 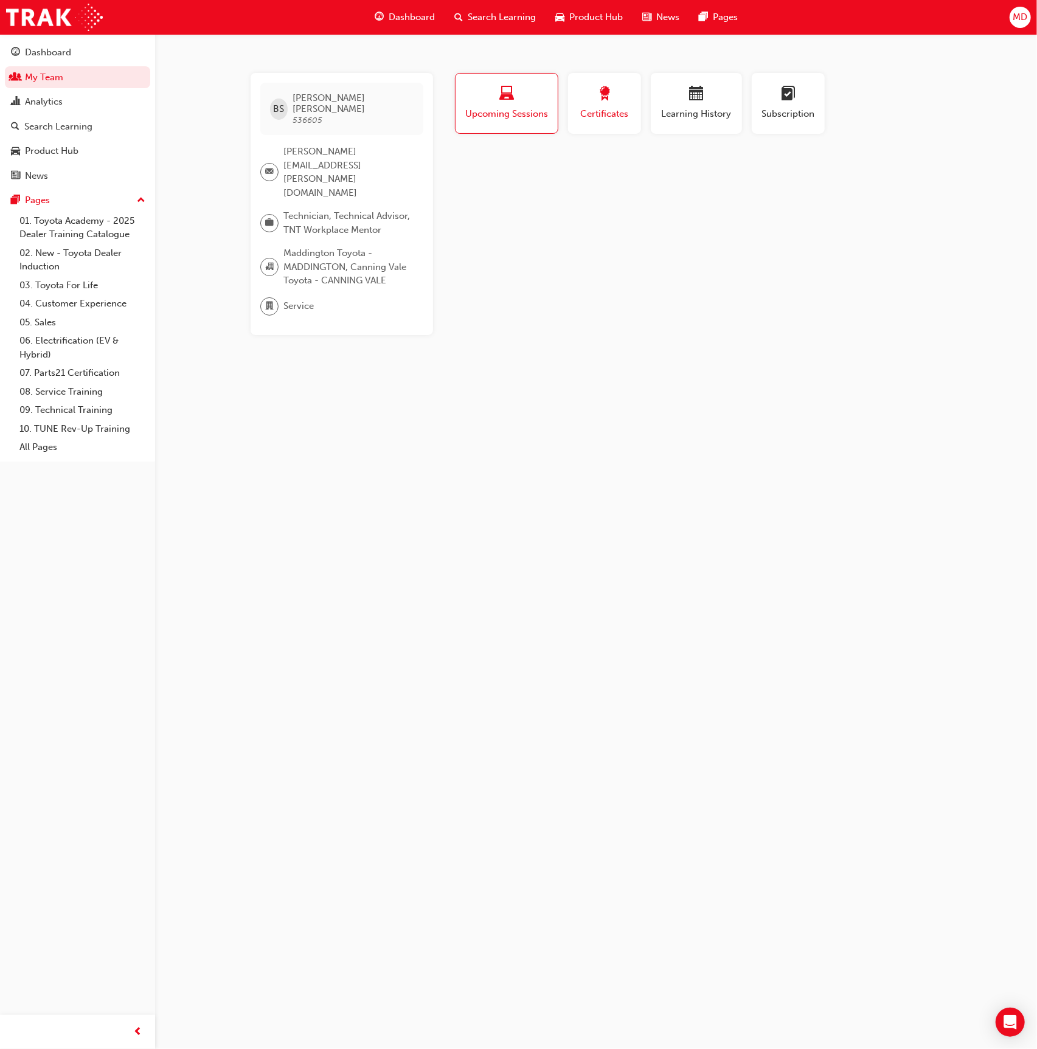 I want to click on span: Certificates, so click(x=604, y=114).